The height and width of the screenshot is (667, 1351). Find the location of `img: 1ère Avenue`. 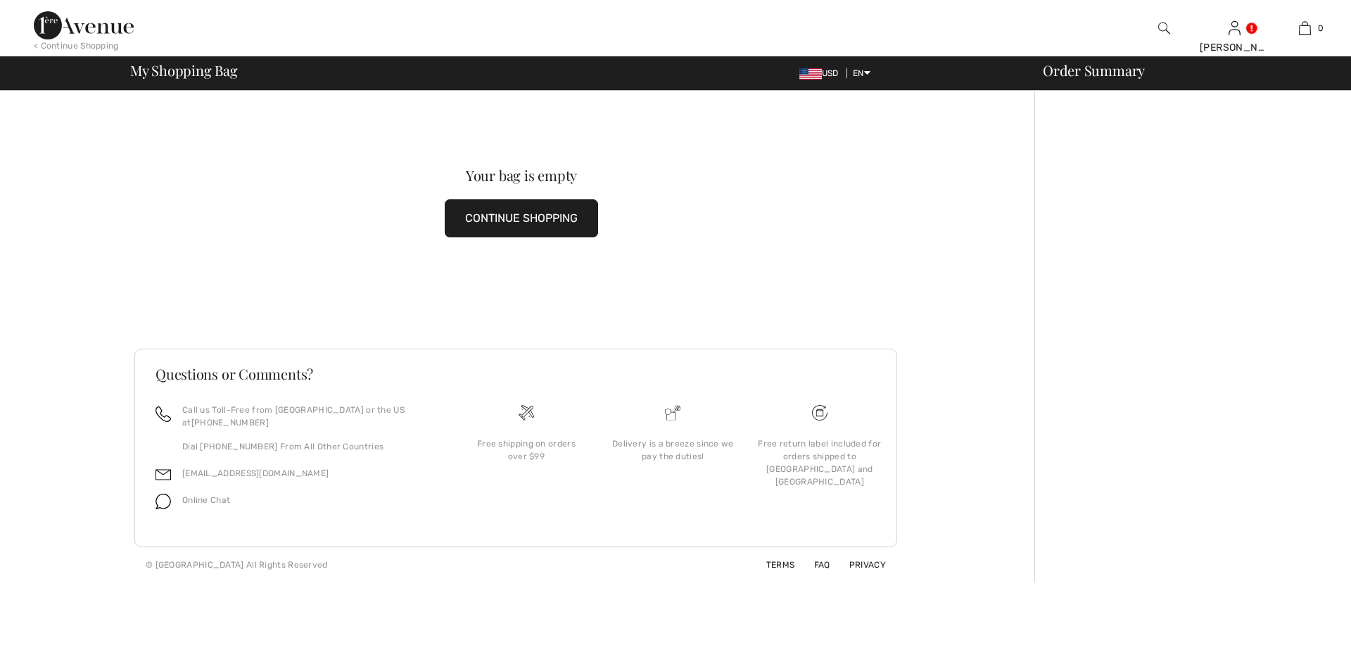

img: 1ère Avenue is located at coordinates (84, 25).